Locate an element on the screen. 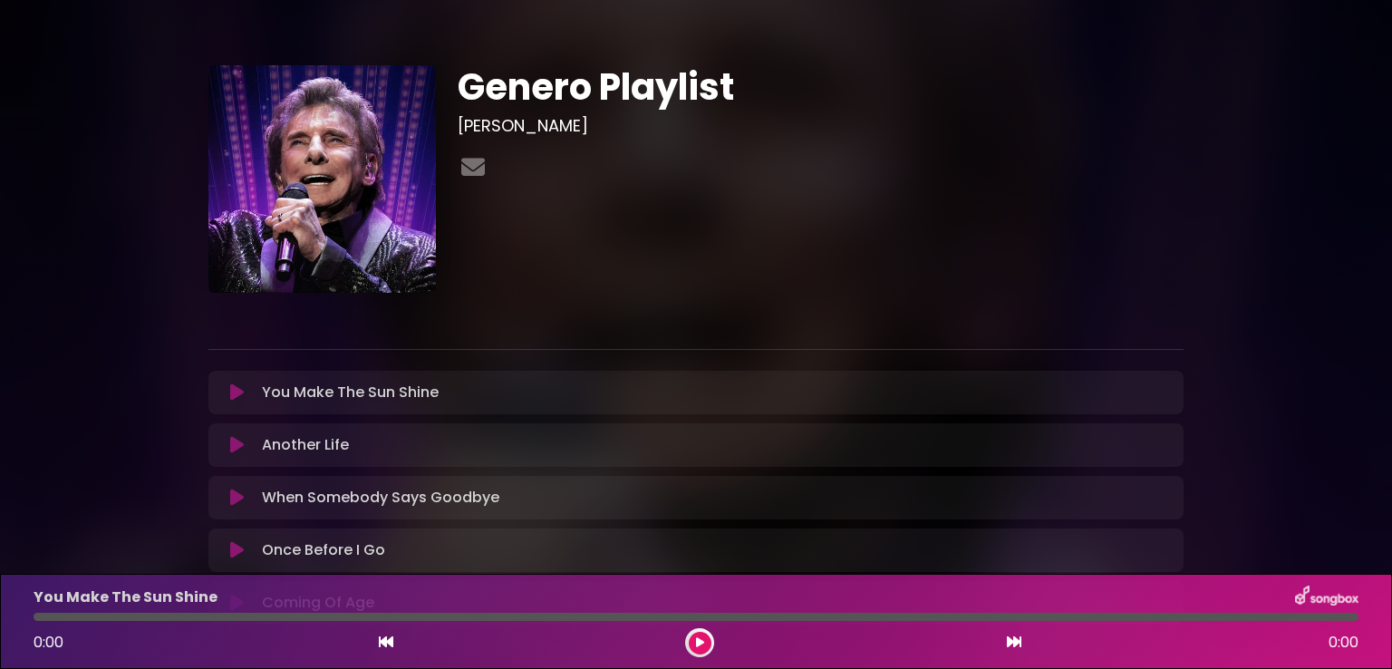 The height and width of the screenshot is (669, 1392). img: 6qwFYesTPurQnItdpMxg is located at coordinates (322, 178).